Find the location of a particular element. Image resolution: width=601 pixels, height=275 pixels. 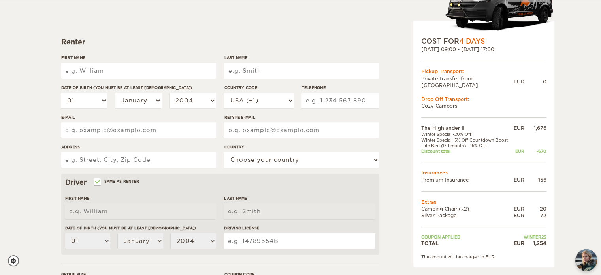

td: Winter Special -5% Off Countdown Boost is located at coordinates (467, 140).